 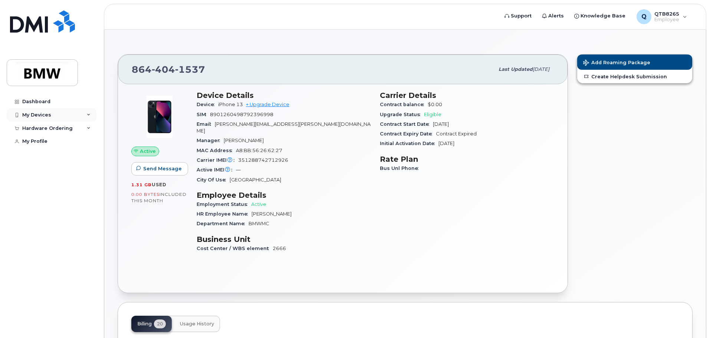 What do you see at coordinates (207, 104) in the screenshot?
I see `span: Device` at bounding box center [207, 104].